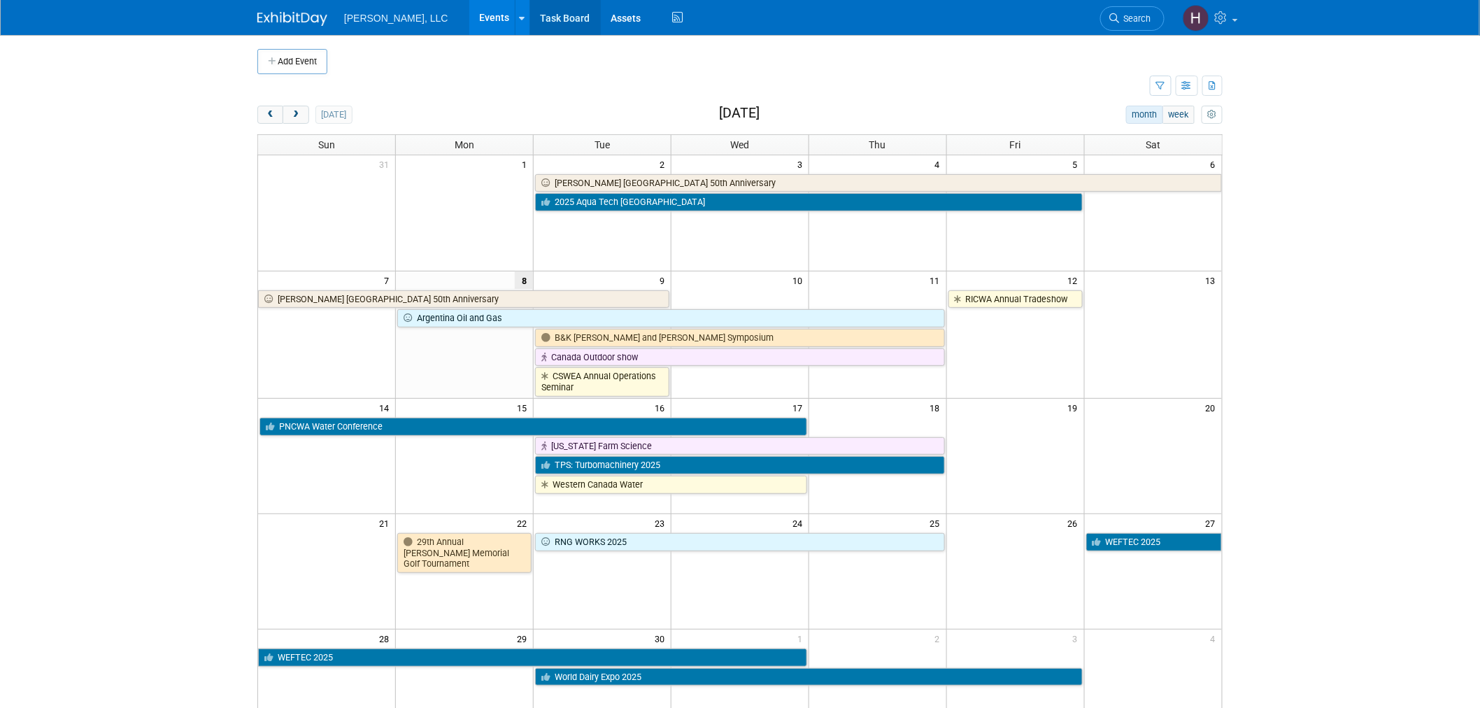 This screenshot has width=1480, height=708. What do you see at coordinates (270, 115) in the screenshot?
I see `button: prev` at bounding box center [270, 115].